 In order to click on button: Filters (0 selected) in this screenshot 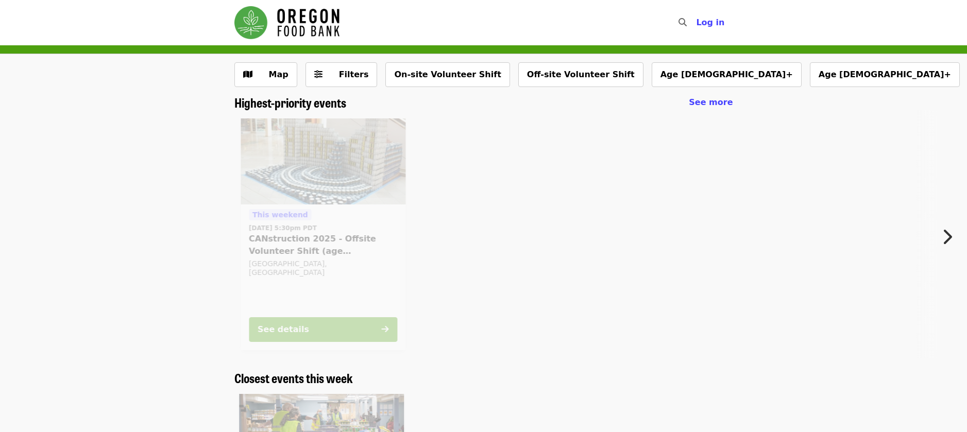, I will do `click(341, 75)`.